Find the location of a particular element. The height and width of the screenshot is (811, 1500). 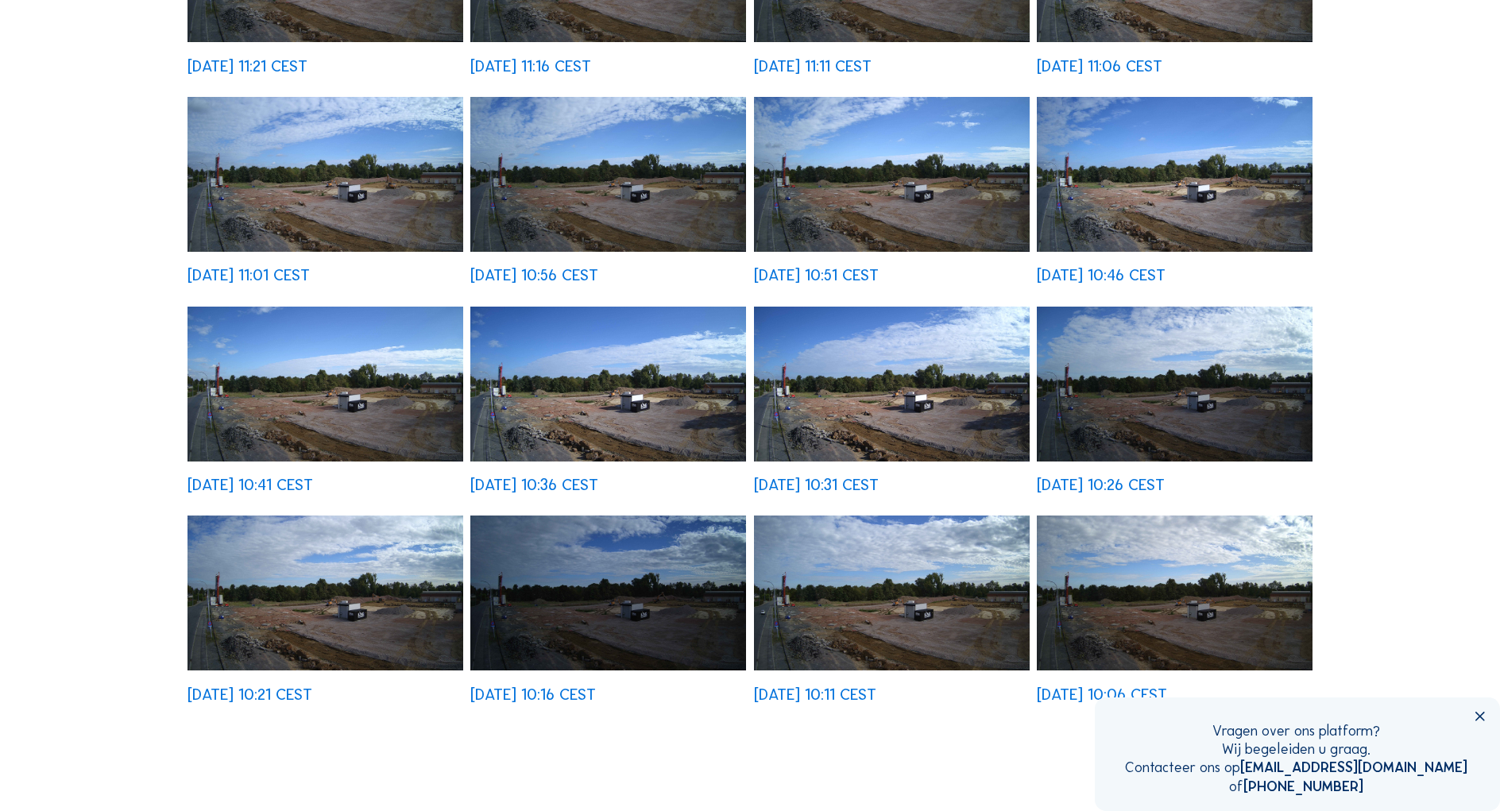

div: Wij begeleiden u graag. is located at coordinates (1296, 749).